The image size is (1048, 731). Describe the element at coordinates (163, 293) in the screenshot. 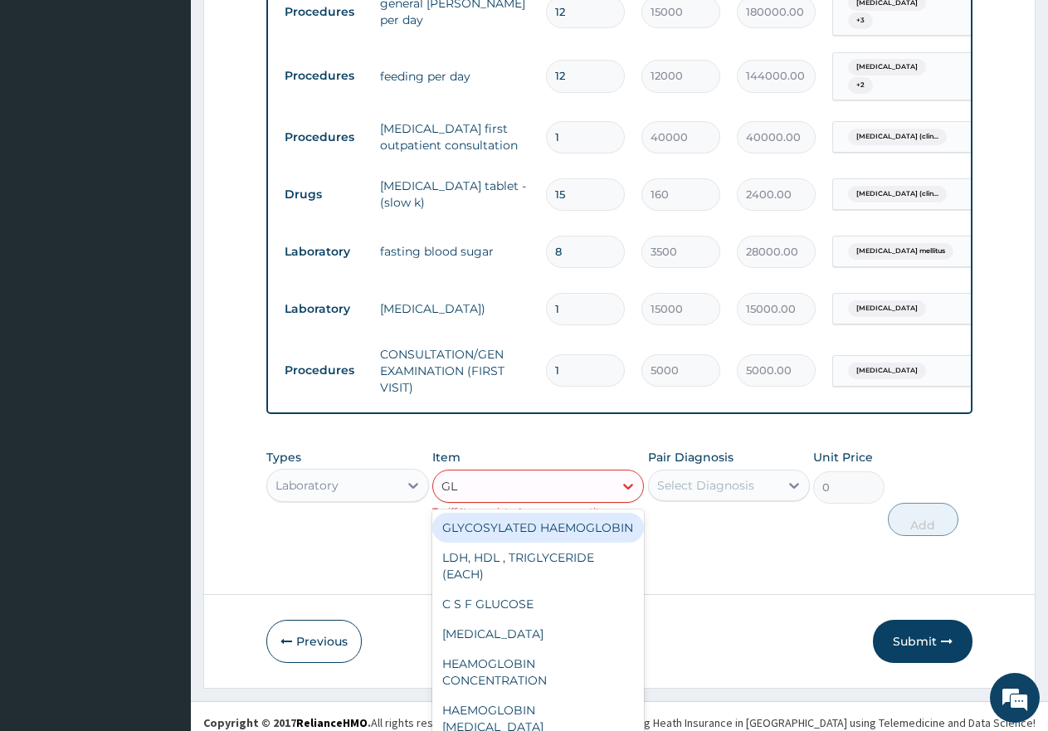

I see `span: We're online!` at that location.